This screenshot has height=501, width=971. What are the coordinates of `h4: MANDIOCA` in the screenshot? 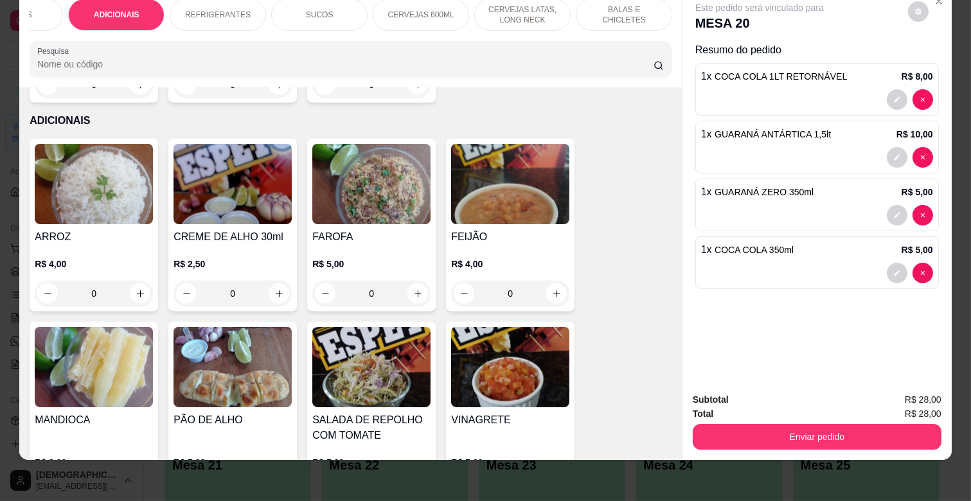 It's located at (94, 420).